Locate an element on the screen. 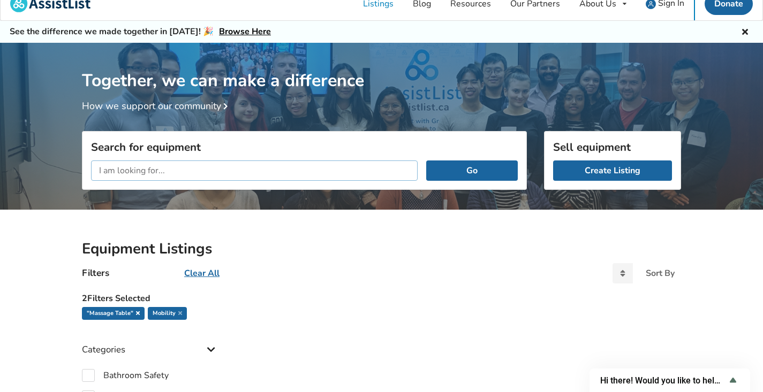 This screenshot has height=392, width=763. h4: Filters is located at coordinates (95, 273).